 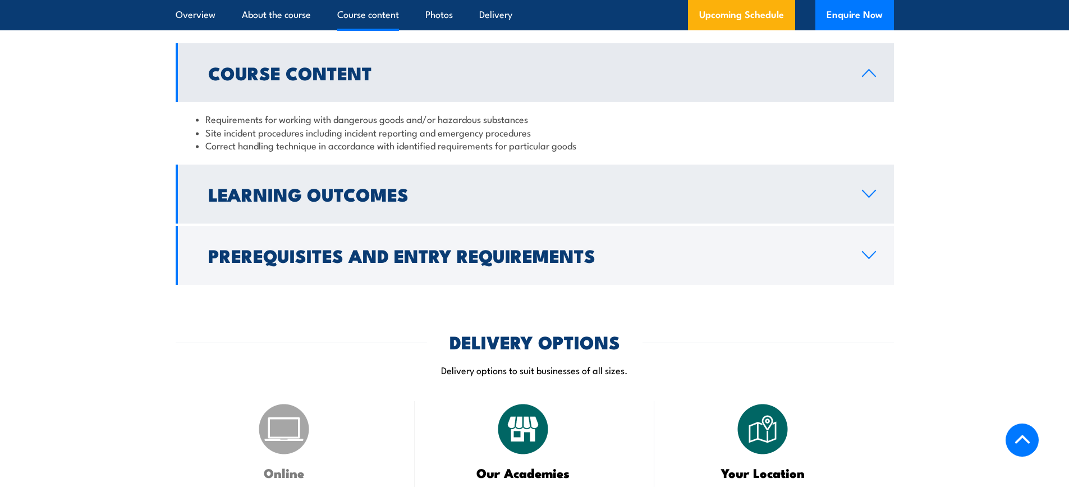 What do you see at coordinates (526, 255) in the screenshot?
I see `h2: Prerequisites and Entry Requirements` at bounding box center [526, 255].